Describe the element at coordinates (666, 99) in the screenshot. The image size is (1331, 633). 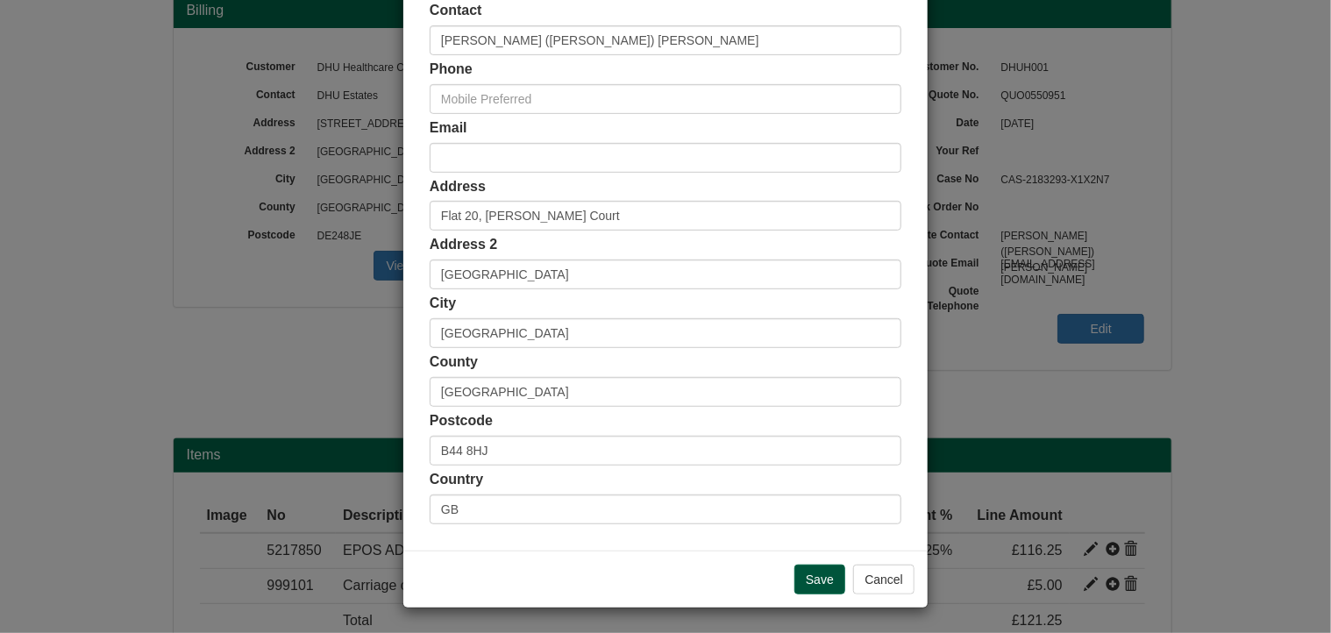
I see `input: Mobile Preferred` at that location.